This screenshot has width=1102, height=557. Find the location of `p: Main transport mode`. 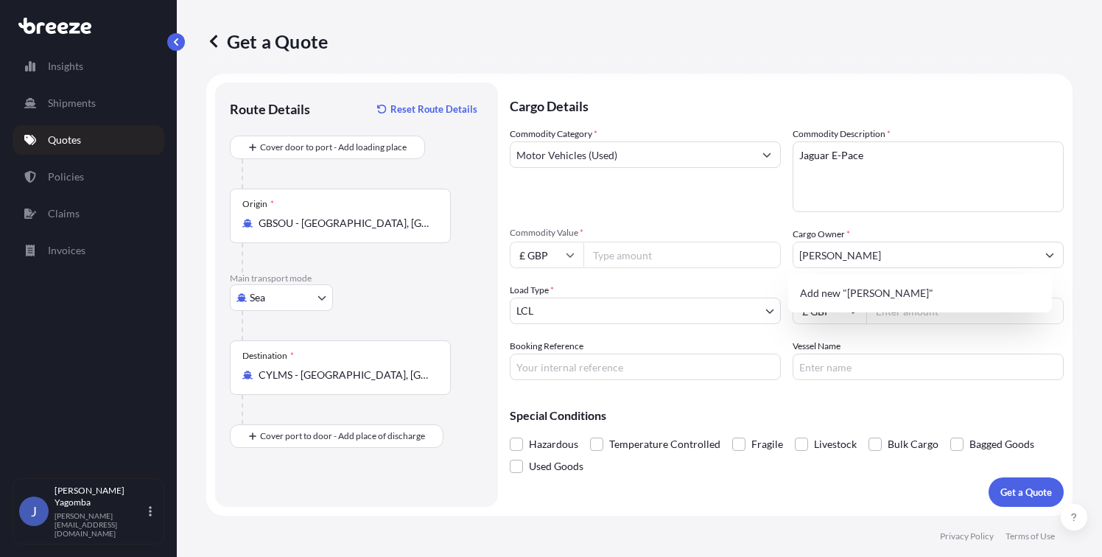

p: Main transport mode is located at coordinates (357, 278).